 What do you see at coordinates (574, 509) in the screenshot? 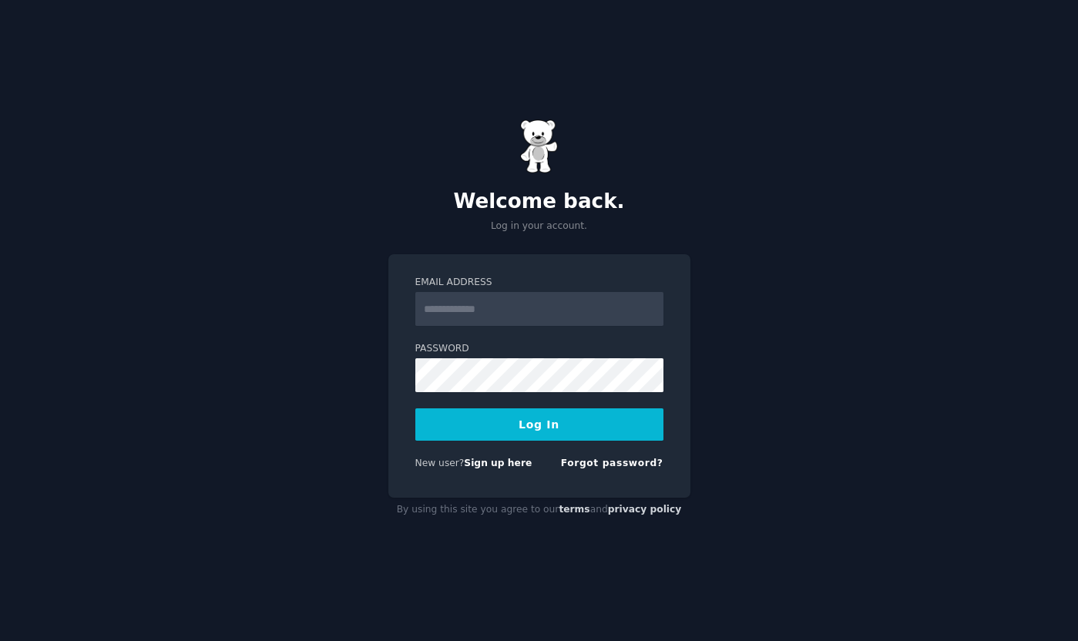
I see `a: terms` at bounding box center [574, 509].